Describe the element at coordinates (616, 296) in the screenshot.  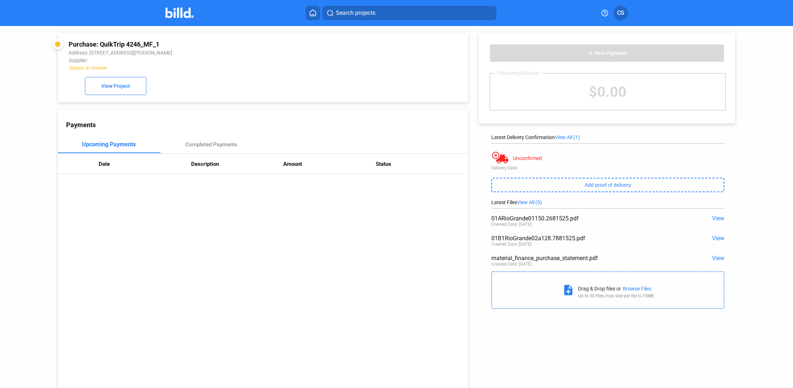
I see `div: Up to 20 files, max size per file is 15MB` at that location.